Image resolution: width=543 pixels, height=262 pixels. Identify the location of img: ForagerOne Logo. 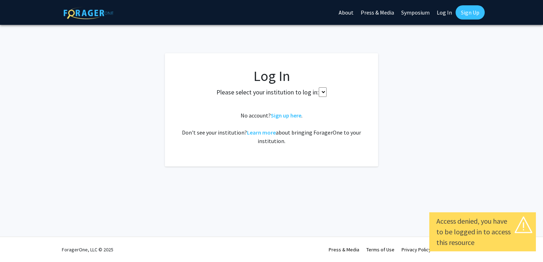
(88, 13).